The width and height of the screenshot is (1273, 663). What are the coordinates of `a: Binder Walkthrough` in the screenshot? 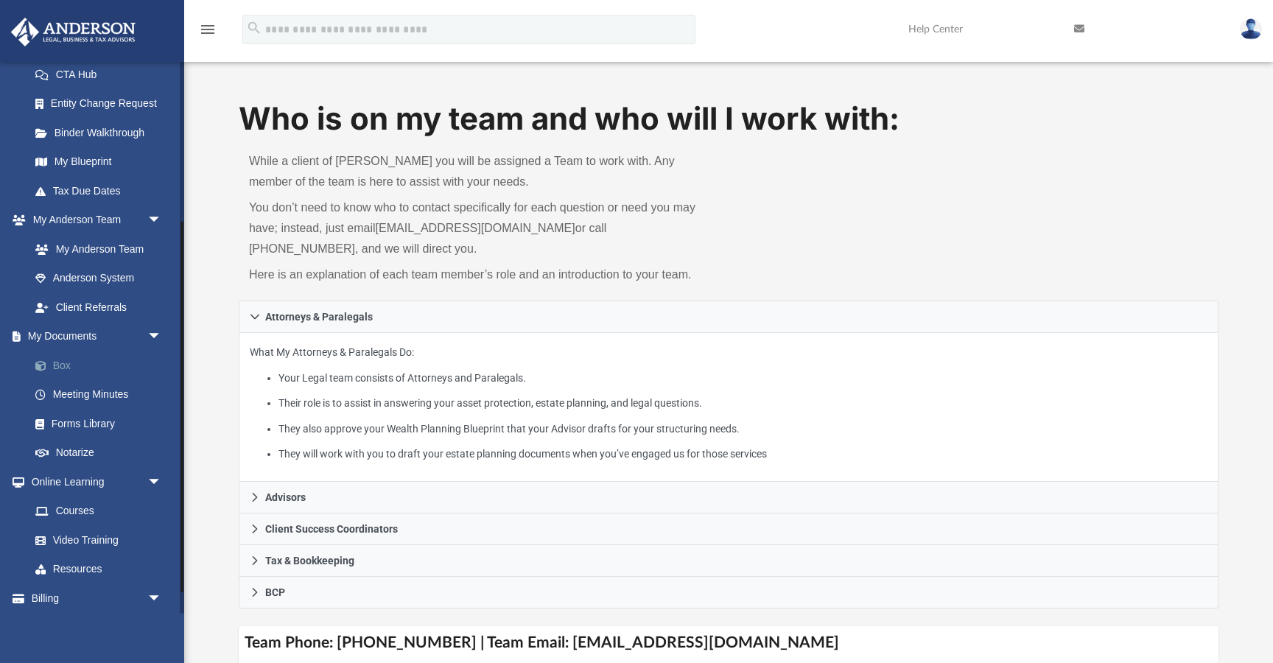 It's located at (102, 133).